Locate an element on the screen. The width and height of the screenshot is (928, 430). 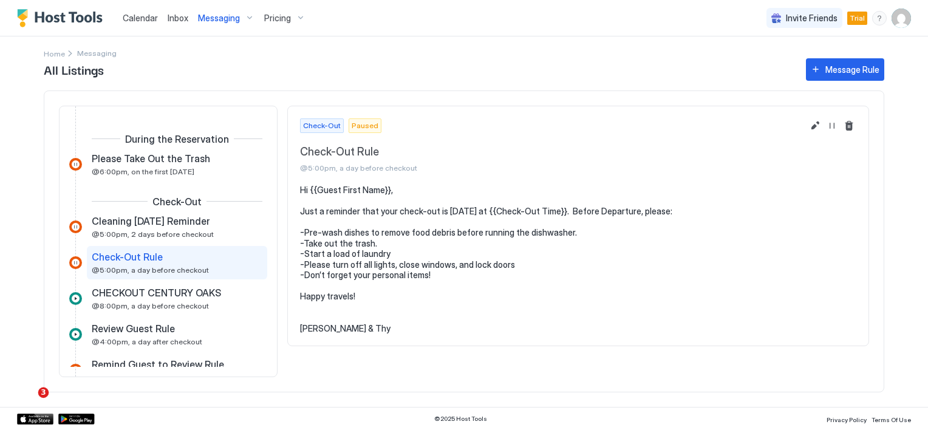
span: Inbox is located at coordinates (178, 18).